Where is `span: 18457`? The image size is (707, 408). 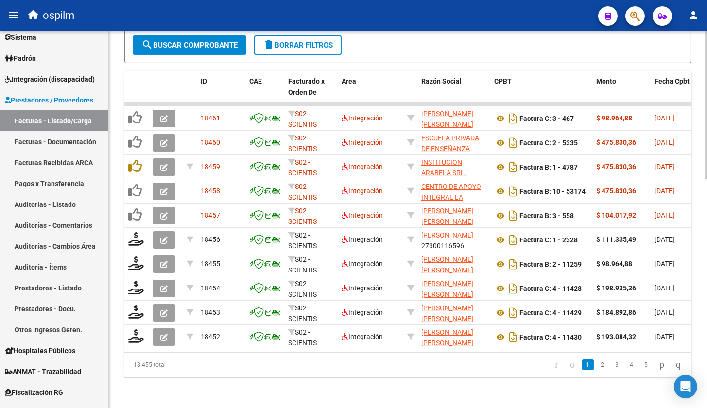
span: 18457 is located at coordinates (210, 215).